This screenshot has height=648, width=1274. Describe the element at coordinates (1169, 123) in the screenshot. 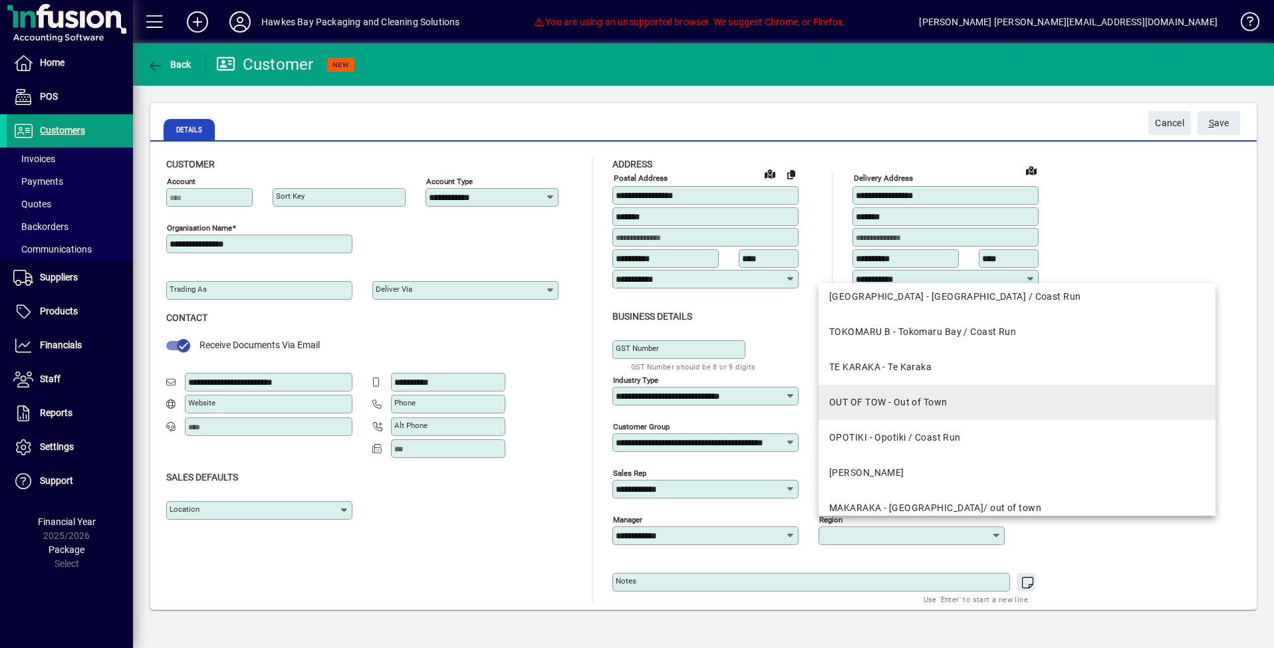

I see `span: Cancel` at that location.